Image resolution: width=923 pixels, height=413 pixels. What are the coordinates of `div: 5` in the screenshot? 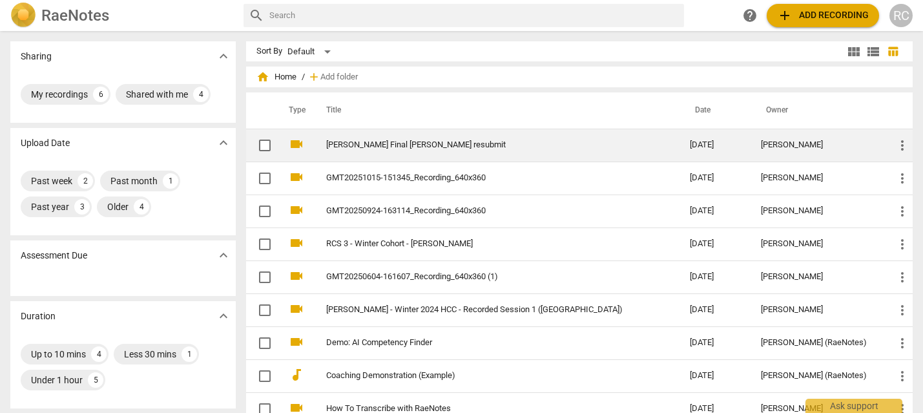 It's located at (96, 380).